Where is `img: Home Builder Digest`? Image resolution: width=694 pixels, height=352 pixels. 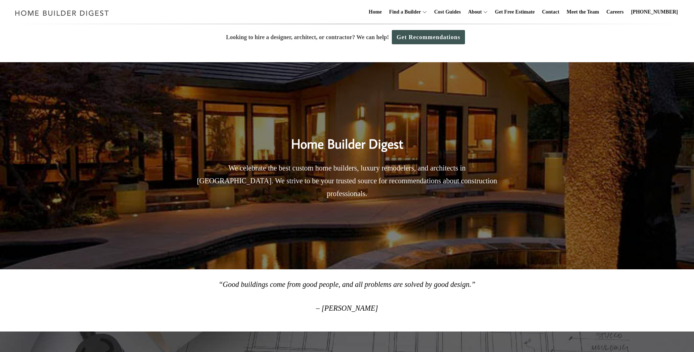
img: Home Builder Digest is located at coordinates (62, 13).